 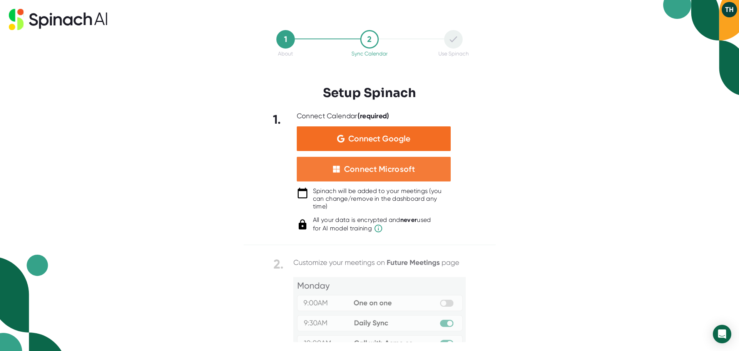 What do you see at coordinates (370, 54) in the screenshot?
I see `div: Sync Calendar` at bounding box center [370, 54].